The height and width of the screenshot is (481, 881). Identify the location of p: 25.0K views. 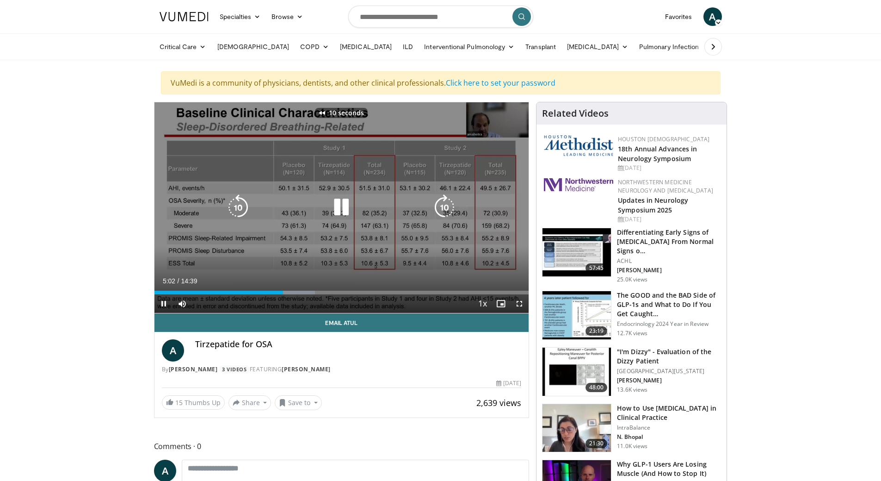
(632, 279).